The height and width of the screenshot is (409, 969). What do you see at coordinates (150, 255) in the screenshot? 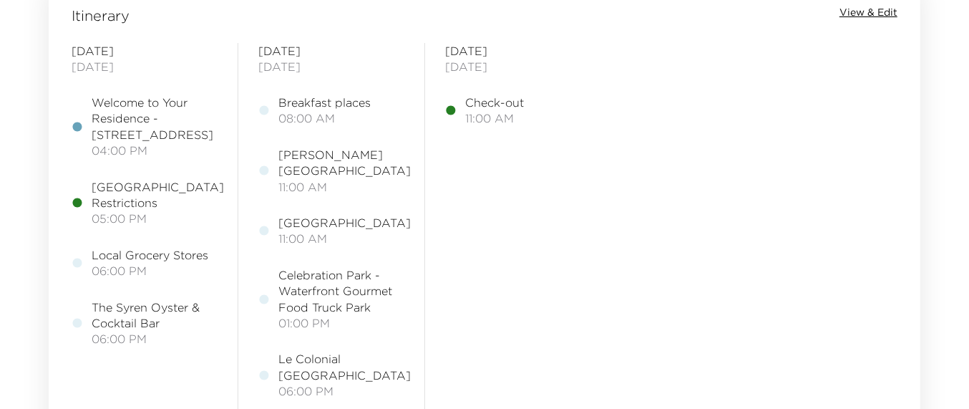
I see `span: Local Grocery Stores` at bounding box center [150, 255].